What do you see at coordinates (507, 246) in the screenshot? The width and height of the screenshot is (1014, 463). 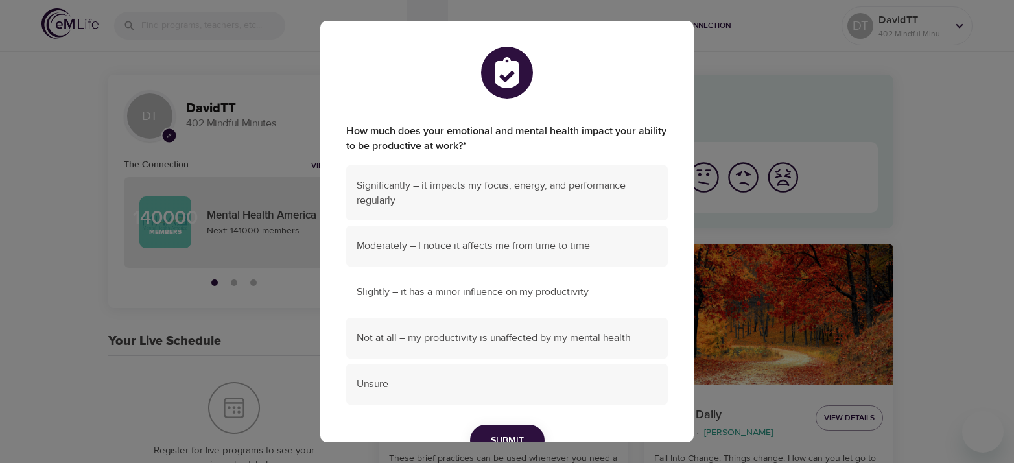 I see `span: Moderately – I notice it affects me from time to time` at bounding box center [507, 246].